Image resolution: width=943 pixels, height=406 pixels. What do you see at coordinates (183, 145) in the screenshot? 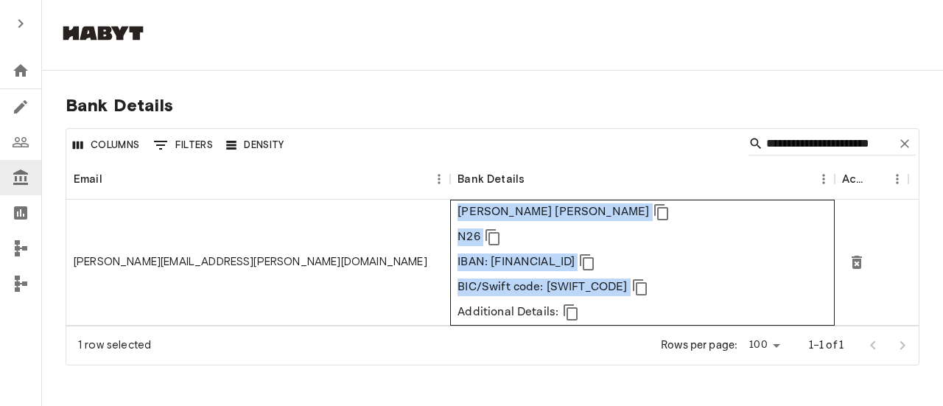
I see `button: Show filters` at bounding box center [183, 145].